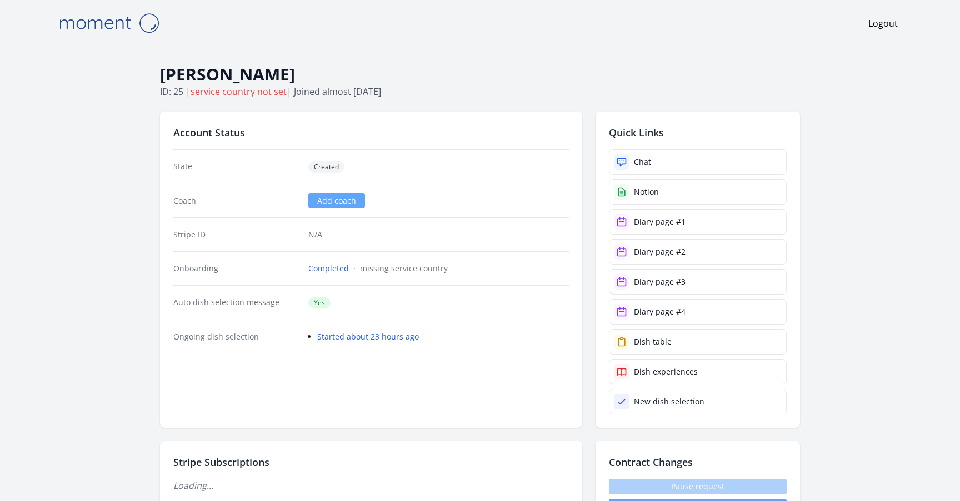 This screenshot has height=501, width=960. I want to click on dt: Coach, so click(236, 201).